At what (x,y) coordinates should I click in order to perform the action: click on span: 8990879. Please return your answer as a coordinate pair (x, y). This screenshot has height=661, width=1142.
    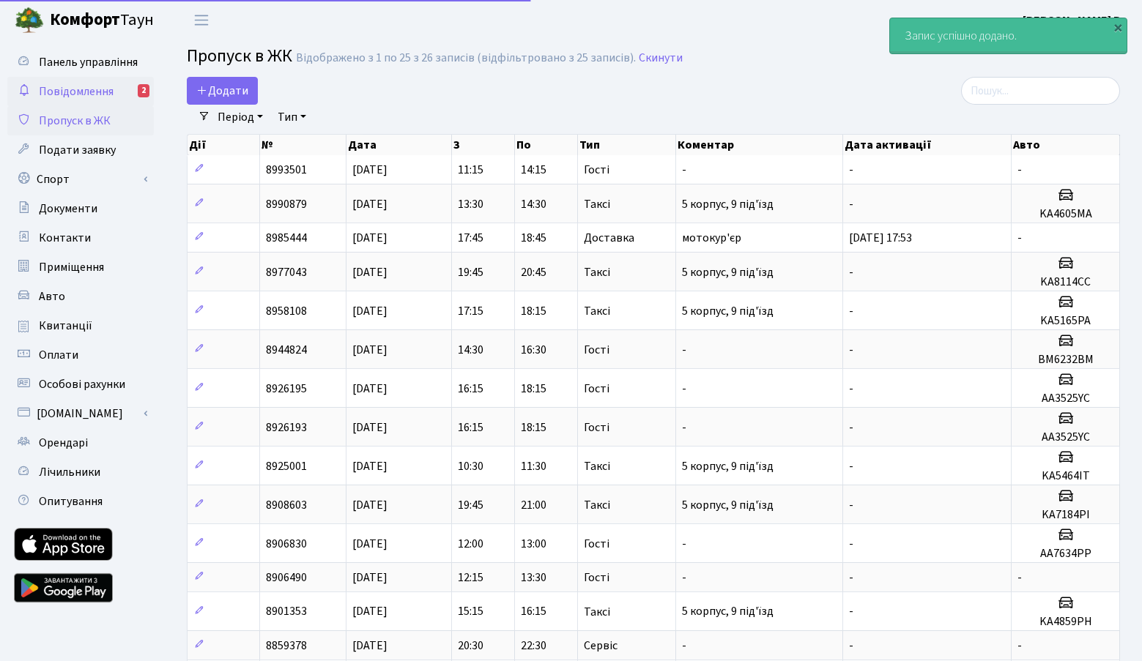
    Looking at the image, I should click on (286, 204).